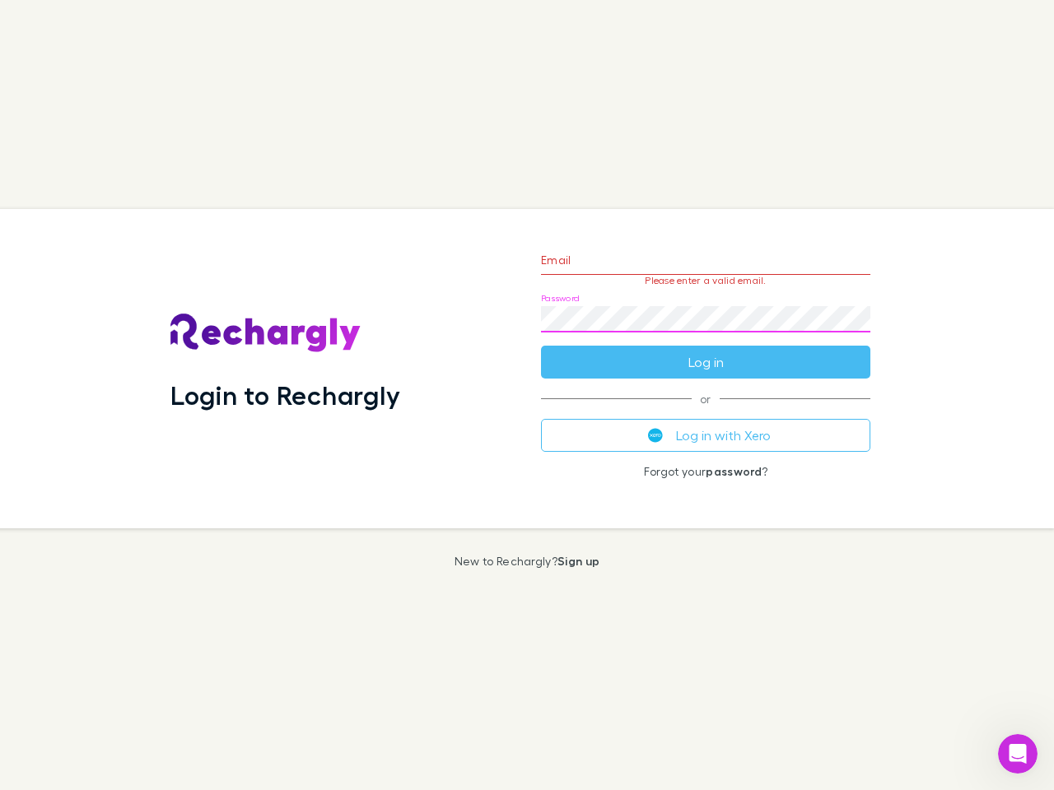  What do you see at coordinates (733, 471) in the screenshot?
I see `a: password` at bounding box center [733, 471].